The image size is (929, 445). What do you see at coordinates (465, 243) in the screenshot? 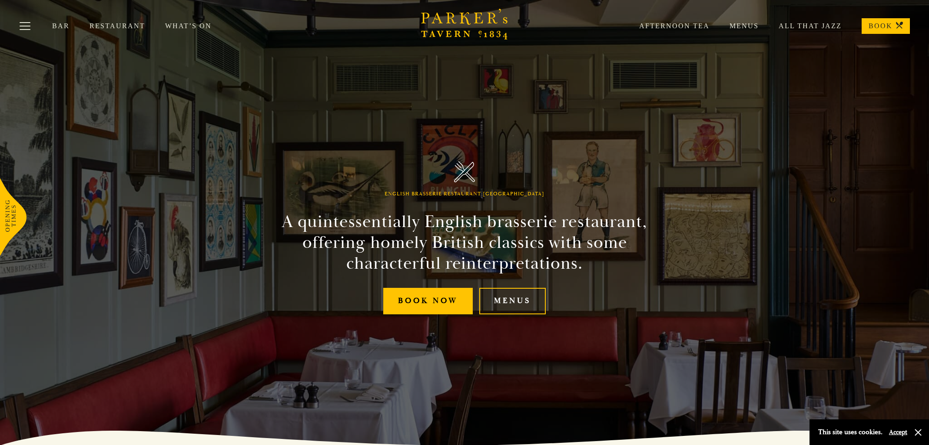
I see `h2: A quintessentially English brasserie restaurant, offering homely British classics with some chara...` at bounding box center [465, 243].